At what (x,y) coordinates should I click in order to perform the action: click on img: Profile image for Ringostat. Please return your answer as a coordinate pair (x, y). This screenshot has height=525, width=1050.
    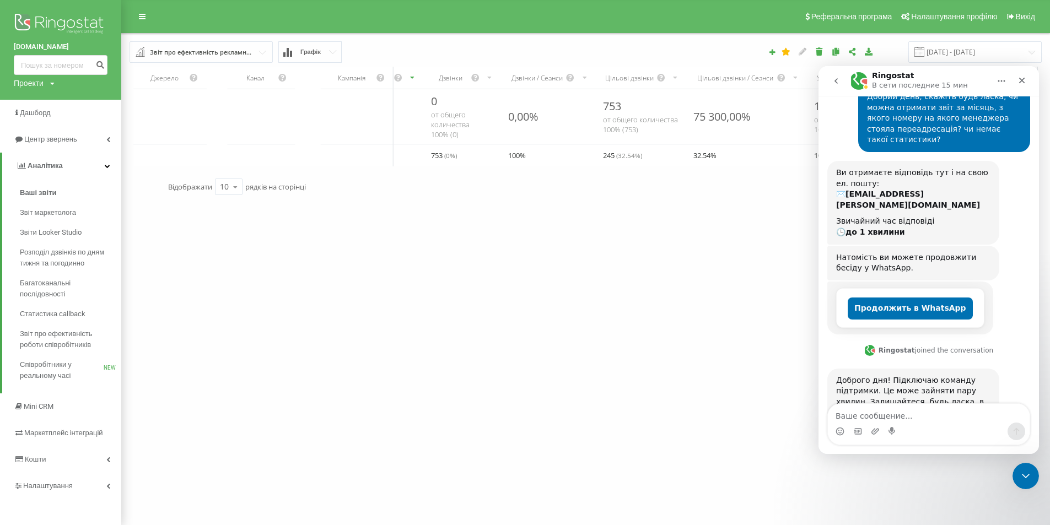
    Looking at the image, I should click on (51, 284).